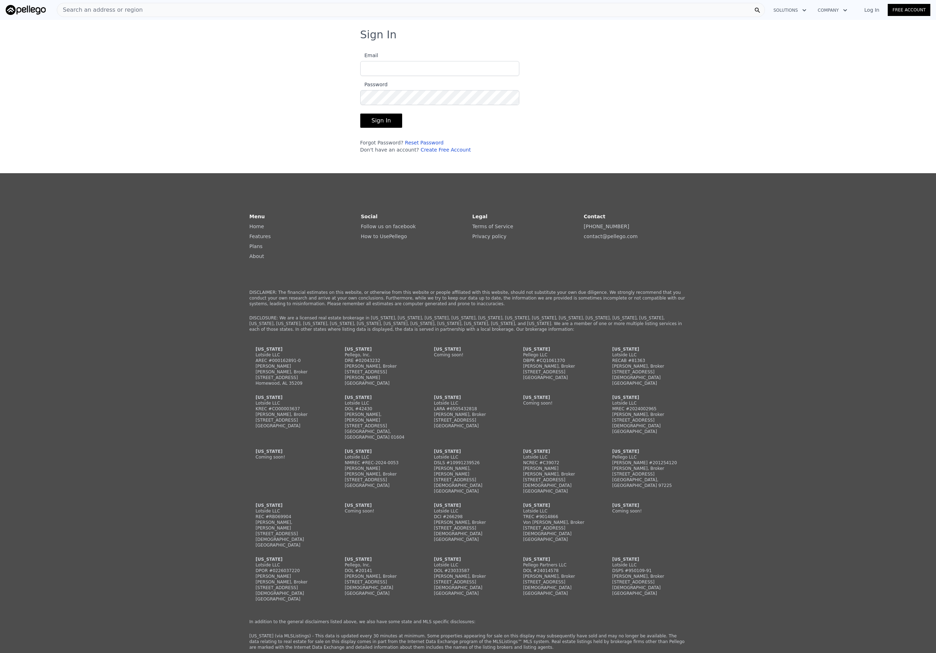  What do you see at coordinates (468, 622) in the screenshot?
I see `p: In addition to the general disclaimers listed above, we also have some state and MLS specific dis...` at bounding box center [468, 622].